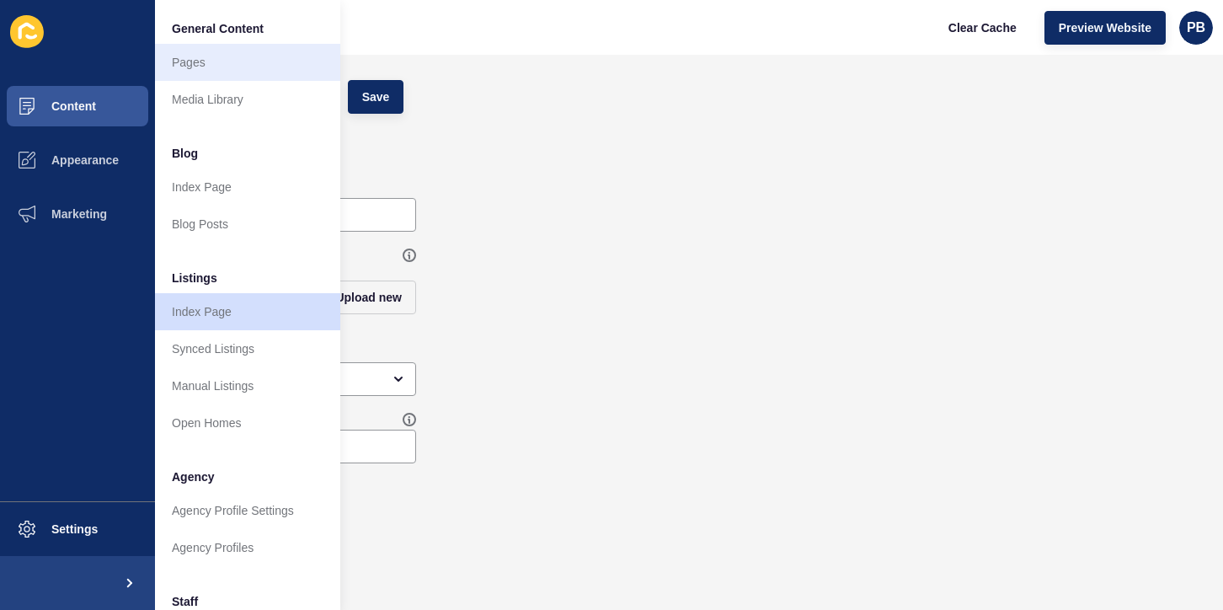 This screenshot has width=1223, height=610. Describe the element at coordinates (248, 423) in the screenshot. I see `a: Open Homes` at that location.